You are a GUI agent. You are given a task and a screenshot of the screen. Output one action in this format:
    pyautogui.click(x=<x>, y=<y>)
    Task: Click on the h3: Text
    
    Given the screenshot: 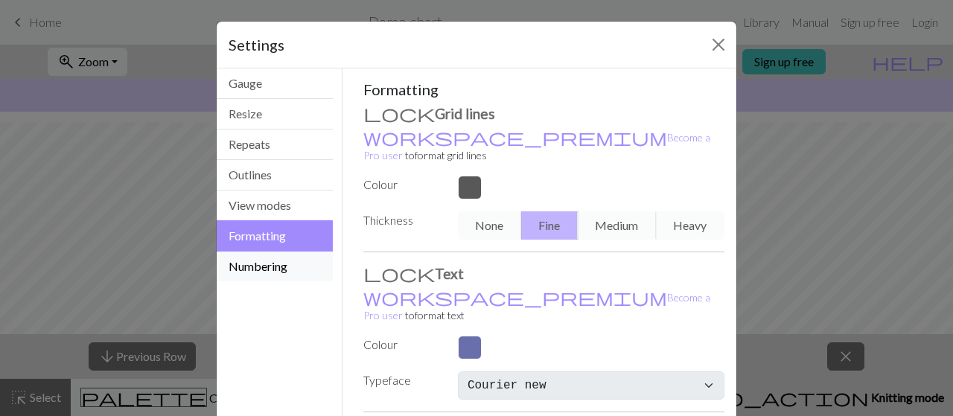 What is the action you would take?
    pyautogui.click(x=544, y=273)
    